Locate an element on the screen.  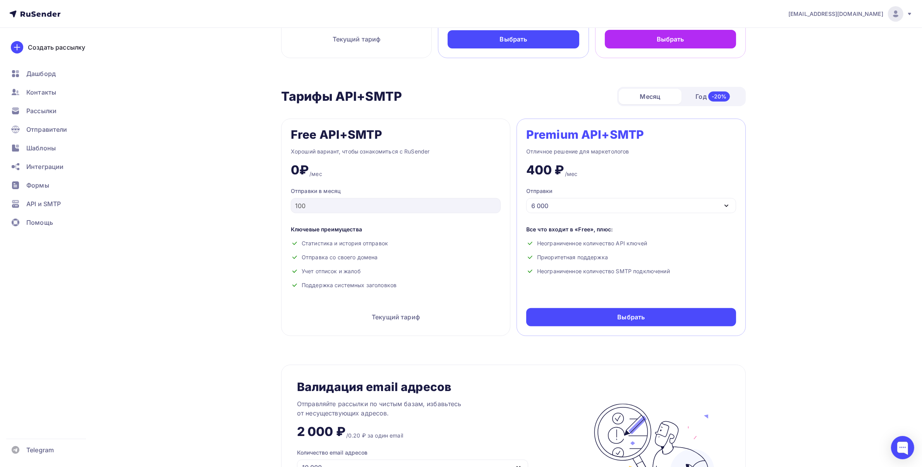
a: Формы is located at coordinates (52, 185).